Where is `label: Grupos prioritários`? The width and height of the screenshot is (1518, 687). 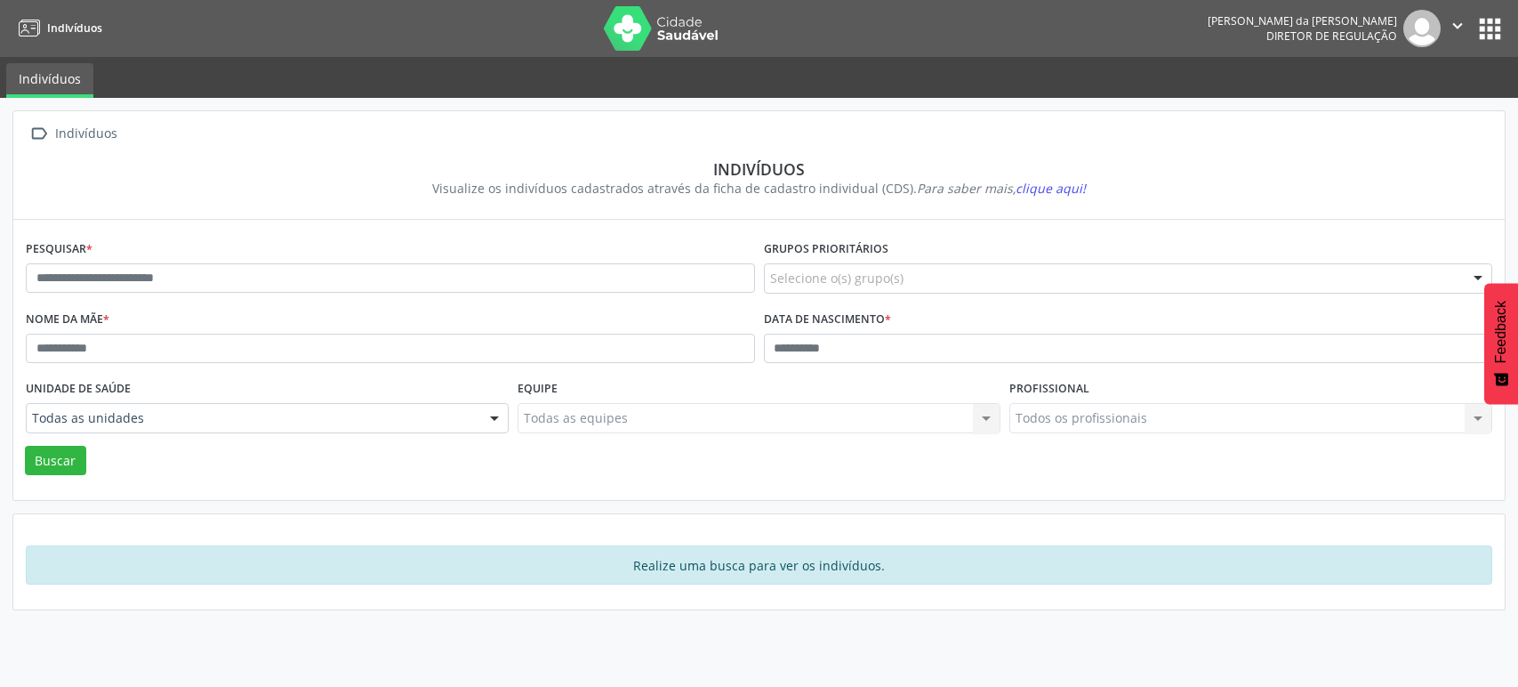
label: Grupos prioritários is located at coordinates (826, 249).